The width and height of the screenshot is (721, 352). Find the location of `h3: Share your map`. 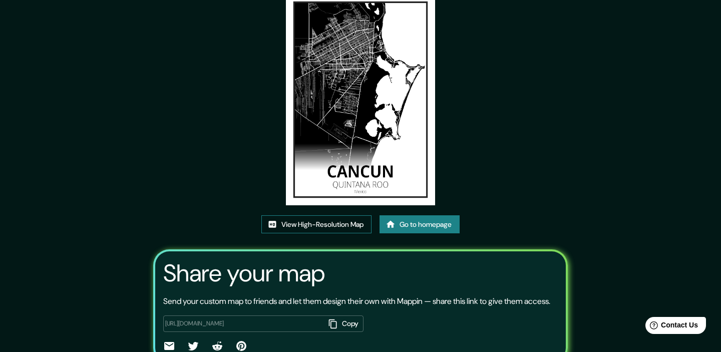

h3: Share your map is located at coordinates (244, 273).